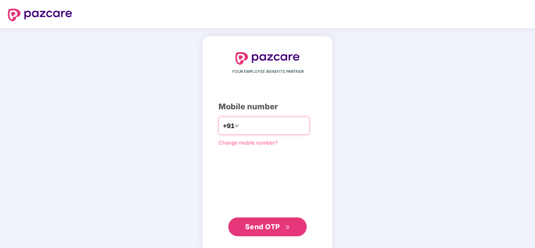 The width and height of the screenshot is (535, 248). I want to click on span: down, so click(237, 126).